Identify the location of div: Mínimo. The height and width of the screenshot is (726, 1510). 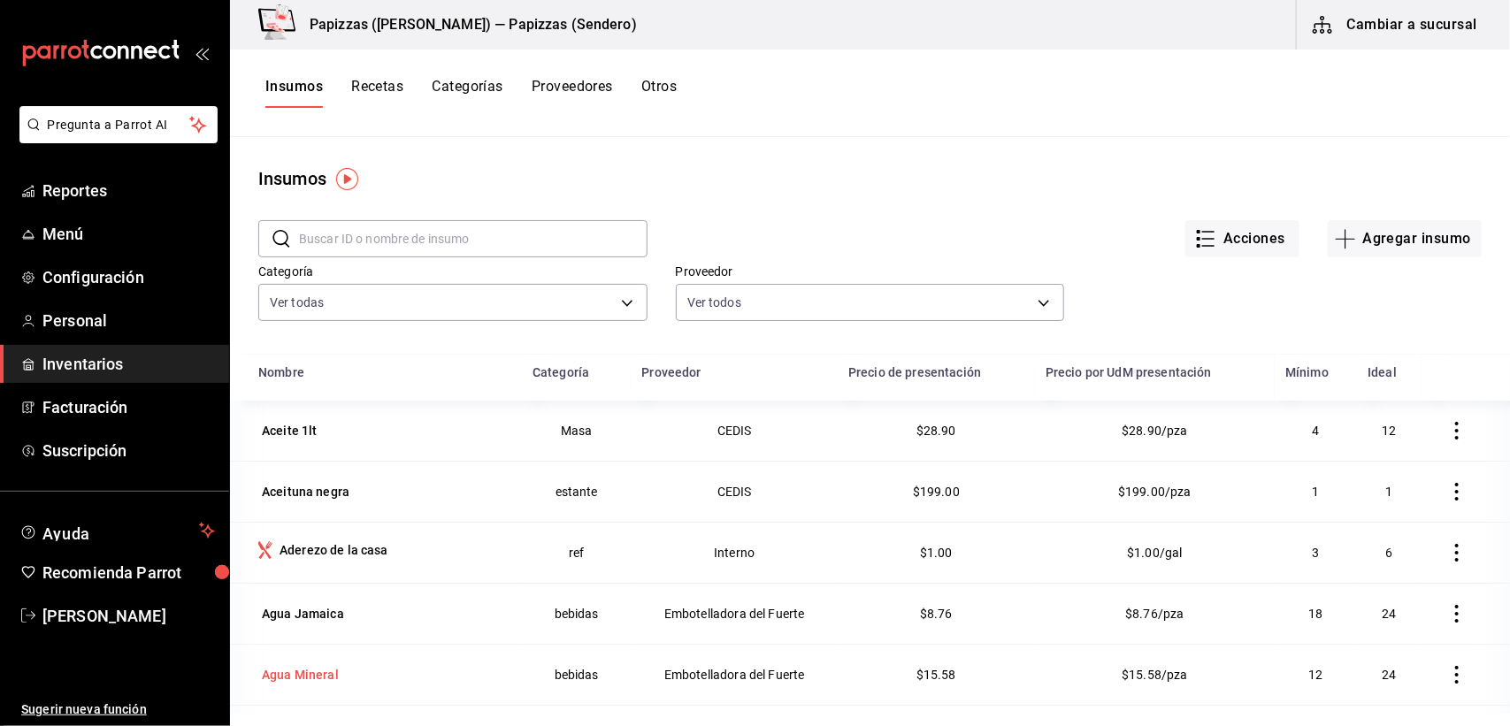
(1307, 372).